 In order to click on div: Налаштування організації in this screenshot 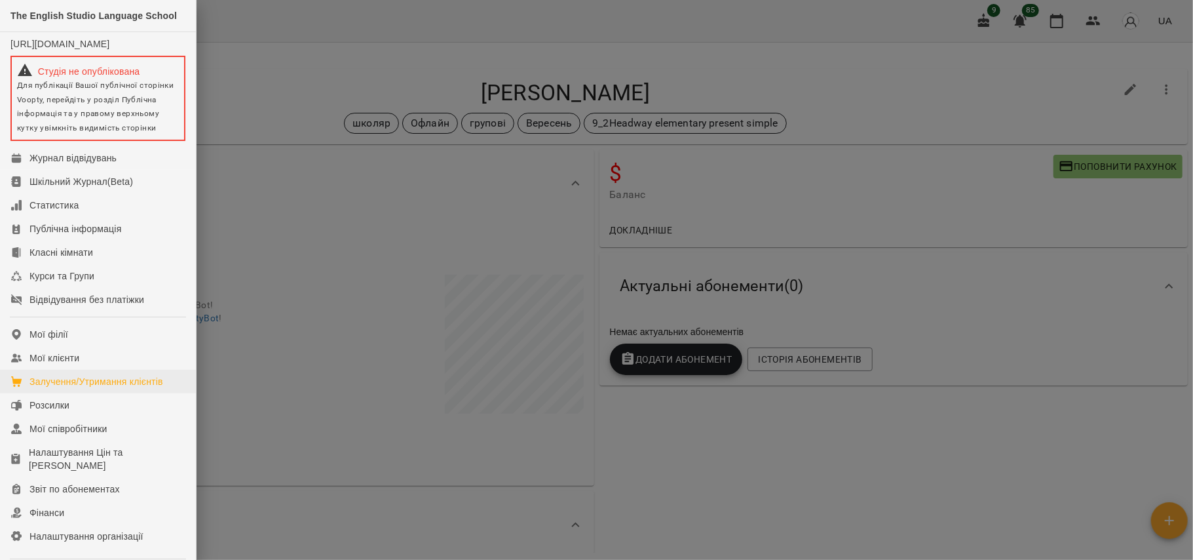, I will do `click(87, 536)`.